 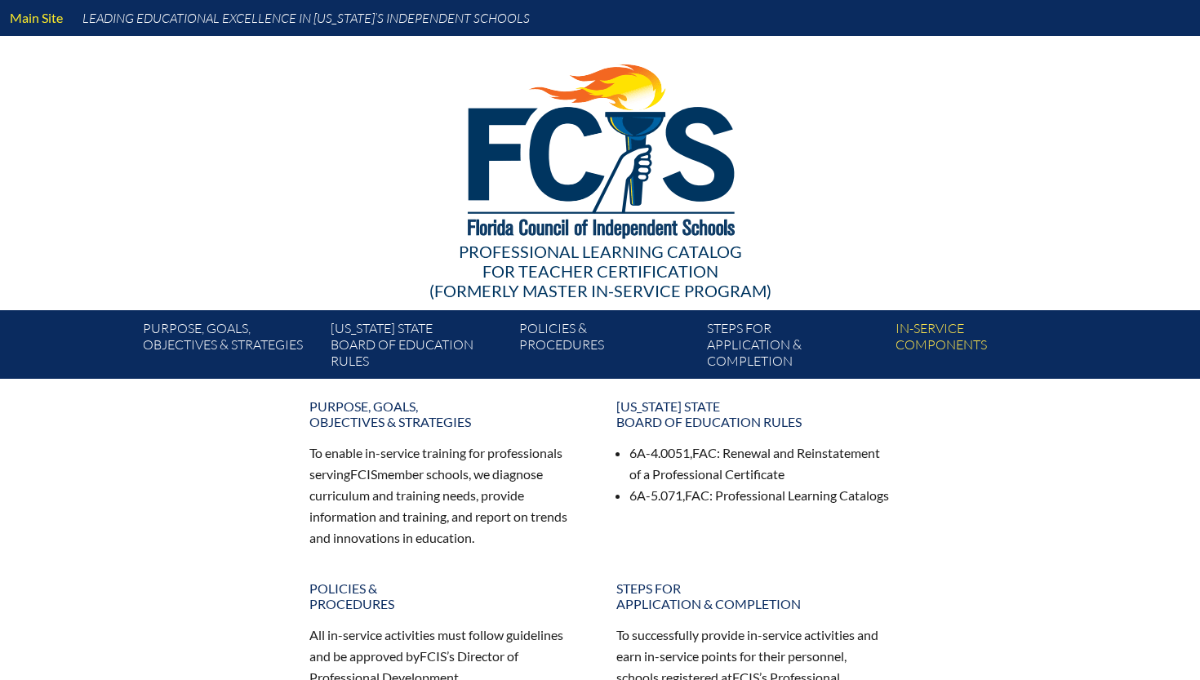 I want to click on img: FCISlogo221.eps, so click(x=600, y=147).